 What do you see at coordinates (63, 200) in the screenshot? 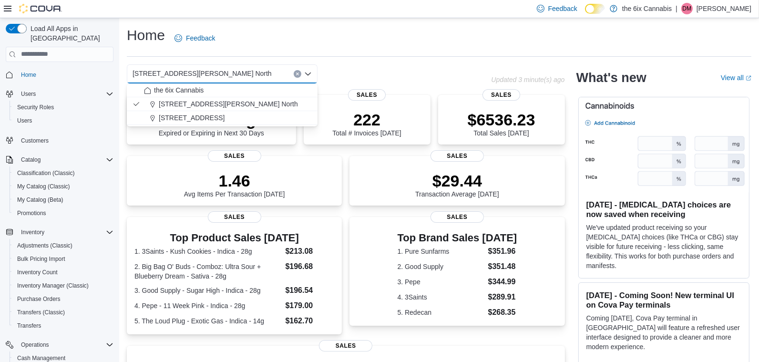
I see `button: My Catalog (Beta)` at bounding box center [63, 200].